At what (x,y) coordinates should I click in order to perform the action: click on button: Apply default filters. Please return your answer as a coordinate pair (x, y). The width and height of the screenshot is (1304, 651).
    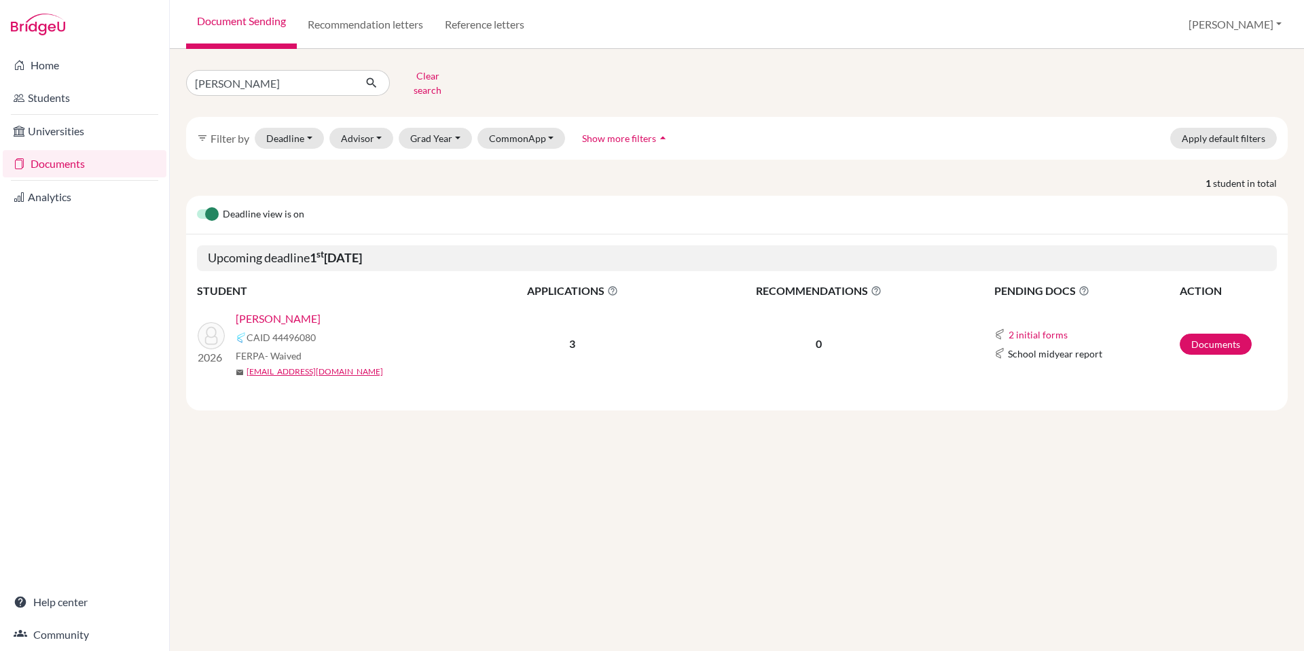
    Looking at the image, I should click on (1224, 138).